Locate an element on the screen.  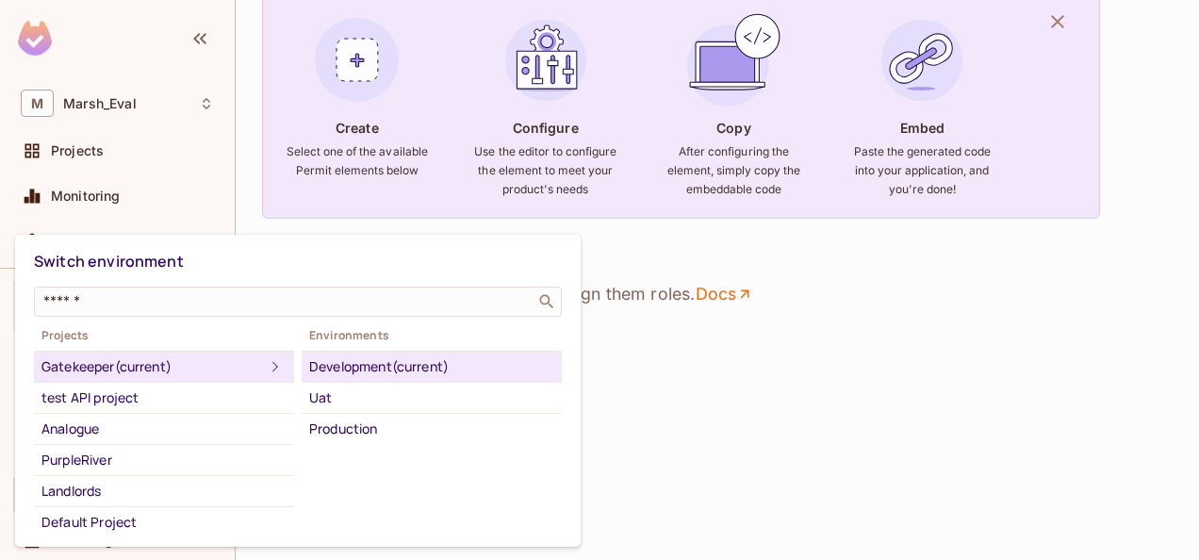
span: Projects is located at coordinates (164, 336).